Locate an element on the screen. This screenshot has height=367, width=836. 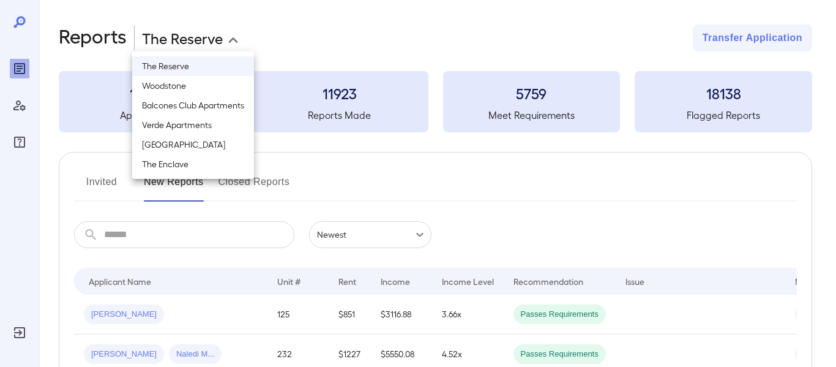
li: Balcones Club Apartments is located at coordinates (193, 105).